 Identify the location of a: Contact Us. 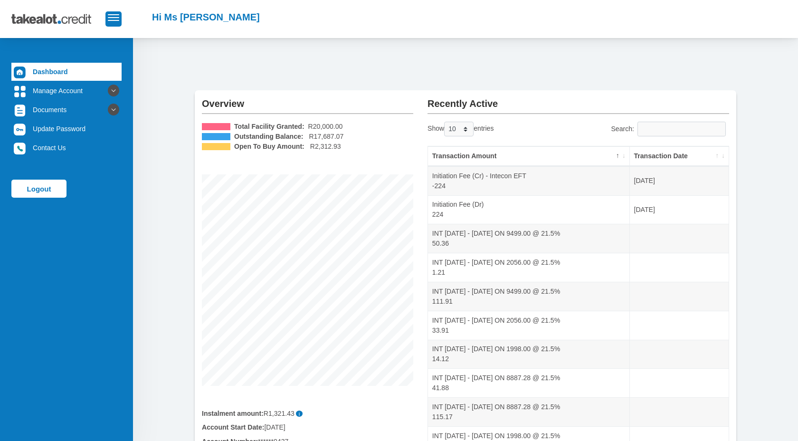
(66, 148).